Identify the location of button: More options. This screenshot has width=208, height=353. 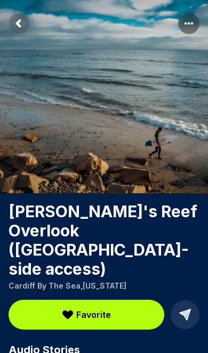
(188, 23).